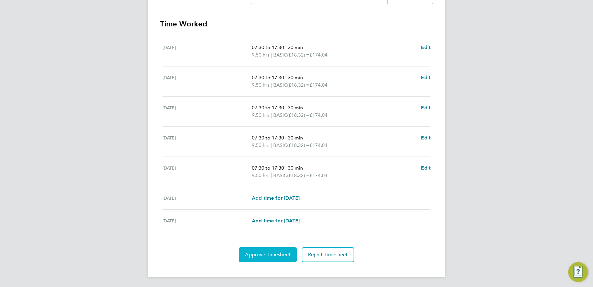 The image size is (593, 287). I want to click on button: Reject Timesheet, so click(328, 254).